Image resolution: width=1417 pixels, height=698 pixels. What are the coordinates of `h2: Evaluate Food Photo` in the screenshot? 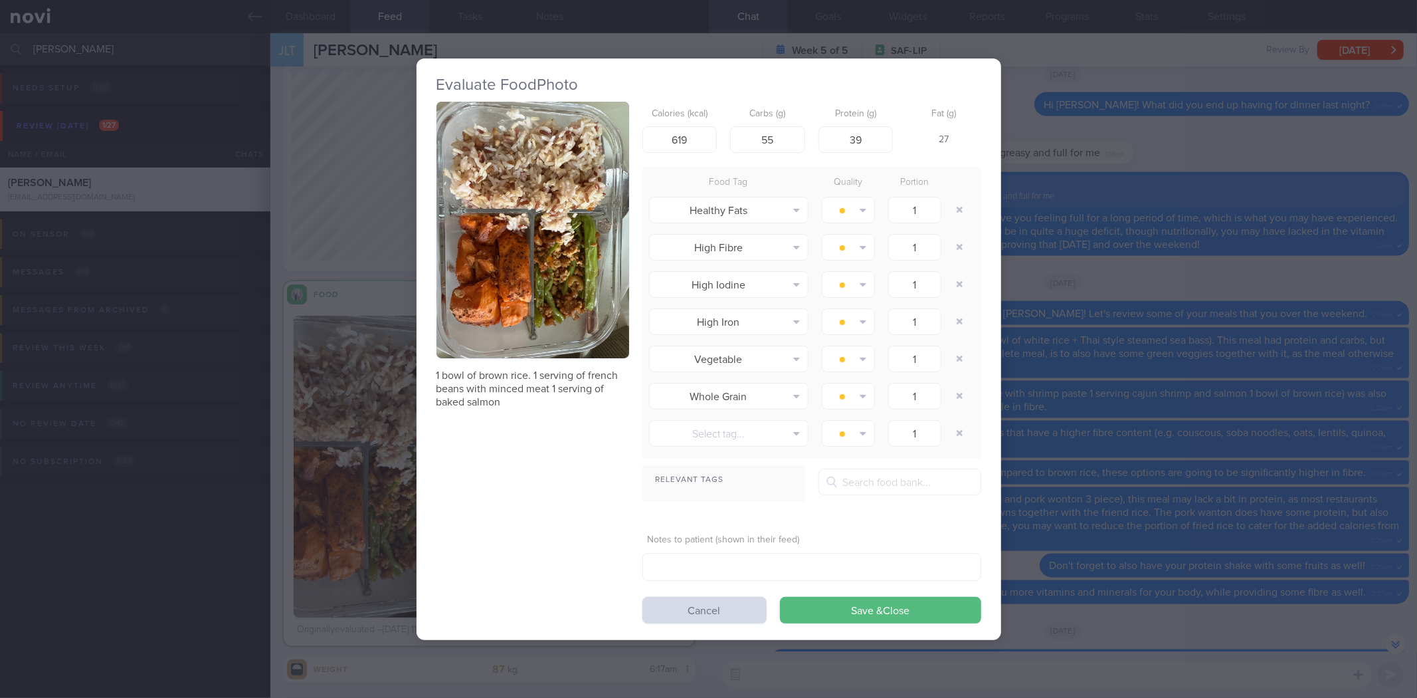 It's located at (709, 85).